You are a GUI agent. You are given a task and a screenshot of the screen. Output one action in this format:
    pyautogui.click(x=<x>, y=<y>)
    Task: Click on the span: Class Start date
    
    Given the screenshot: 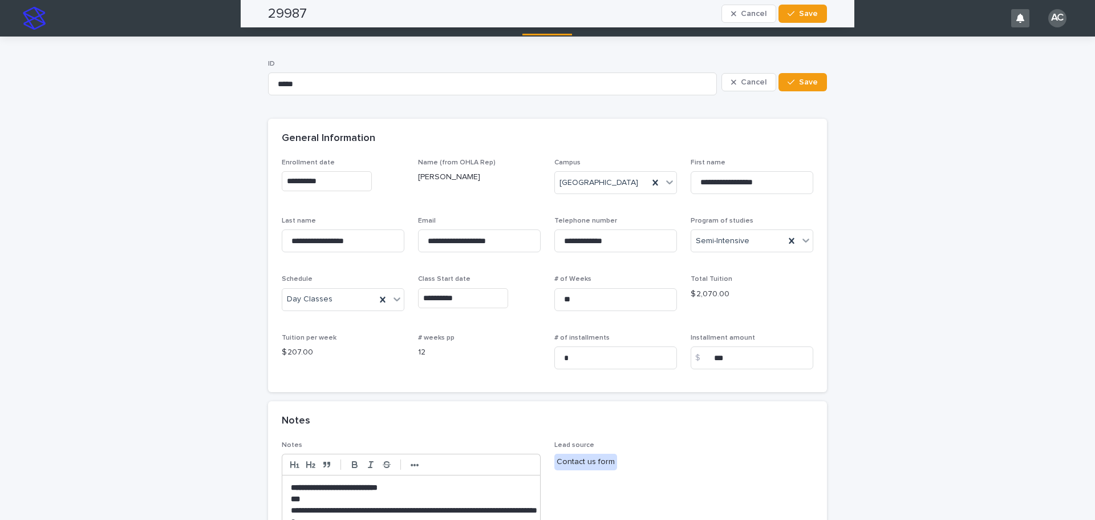 What is the action you would take?
    pyautogui.click(x=444, y=279)
    